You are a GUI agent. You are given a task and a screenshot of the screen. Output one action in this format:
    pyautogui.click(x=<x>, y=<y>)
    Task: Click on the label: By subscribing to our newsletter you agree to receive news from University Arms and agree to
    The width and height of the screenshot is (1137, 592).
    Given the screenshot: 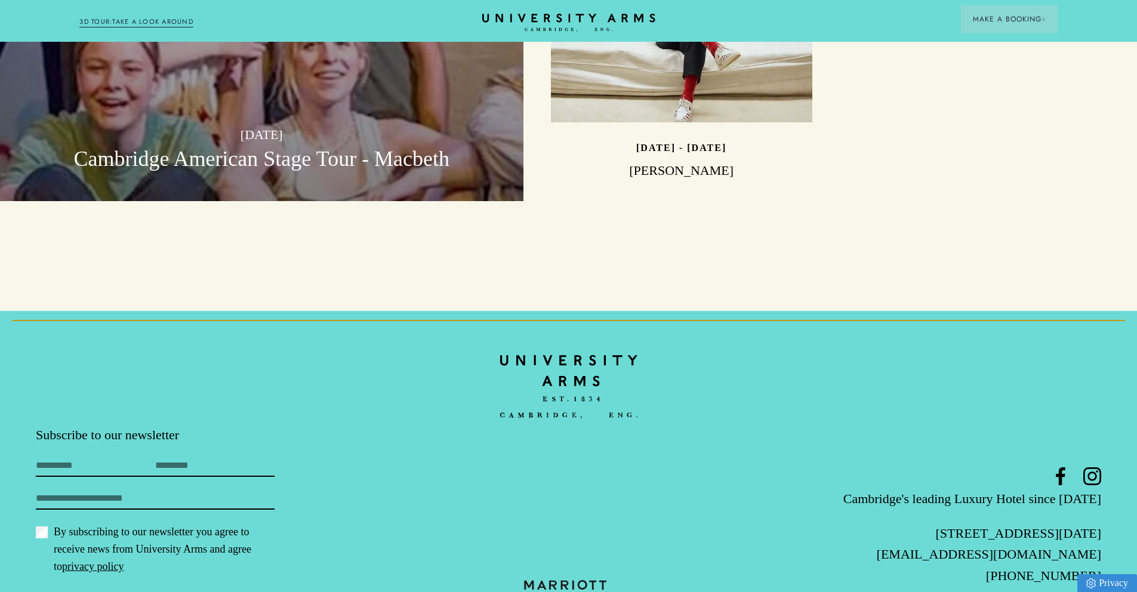 What is the action you would take?
    pyautogui.click(x=155, y=549)
    